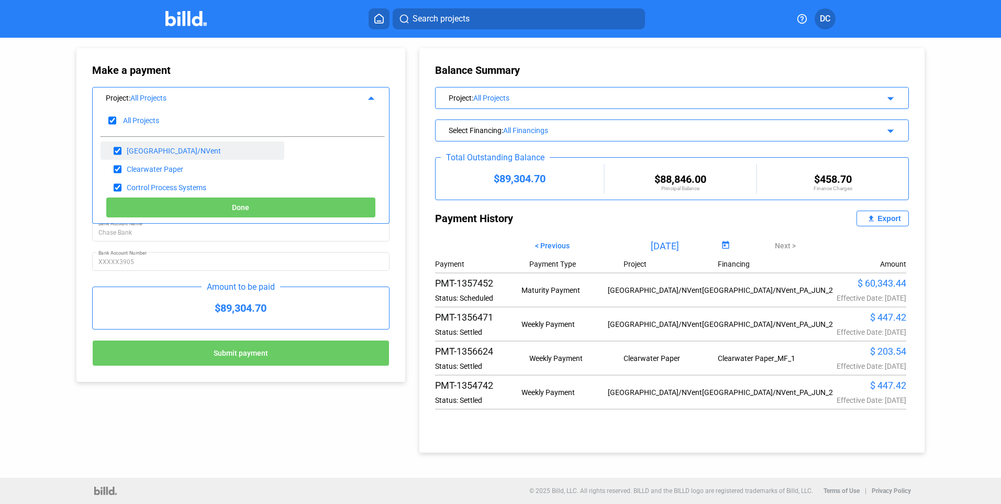  I want to click on div: Clearwater Paper_MF_1, so click(765, 358).